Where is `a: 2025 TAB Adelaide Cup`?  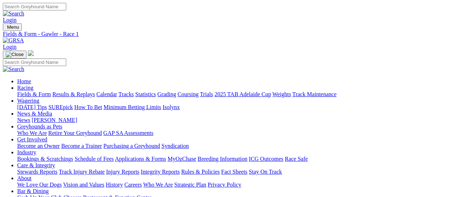 a: 2025 TAB Adelaide Cup is located at coordinates (243, 94).